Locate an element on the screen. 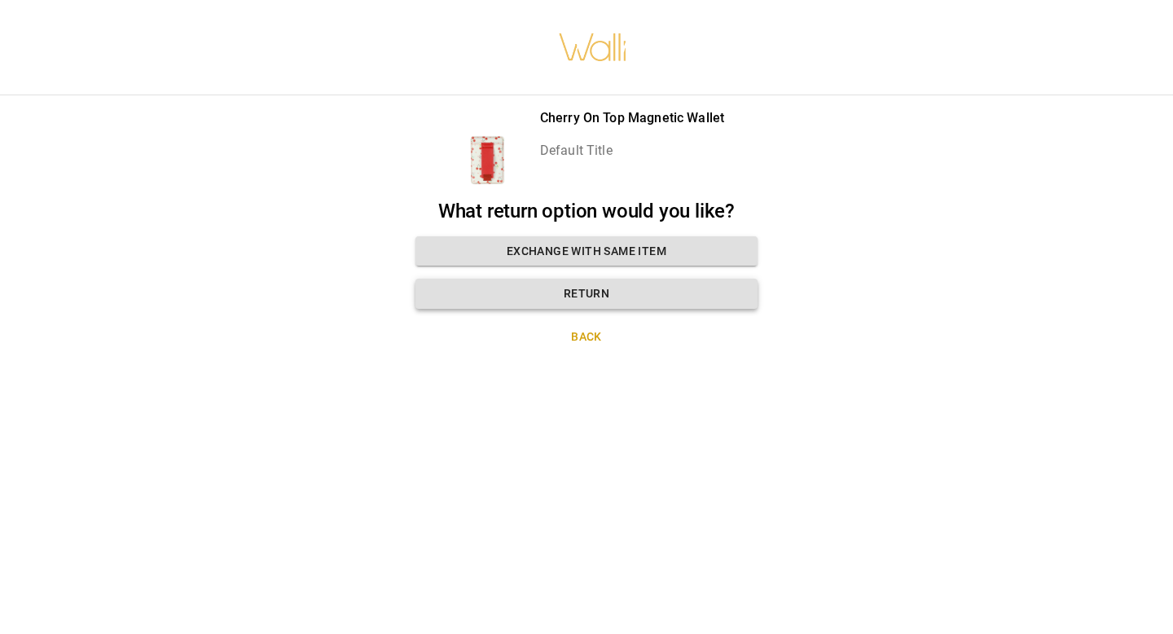 This screenshot has height=634, width=1173. button: Exchange with same item is located at coordinates (586, 251).